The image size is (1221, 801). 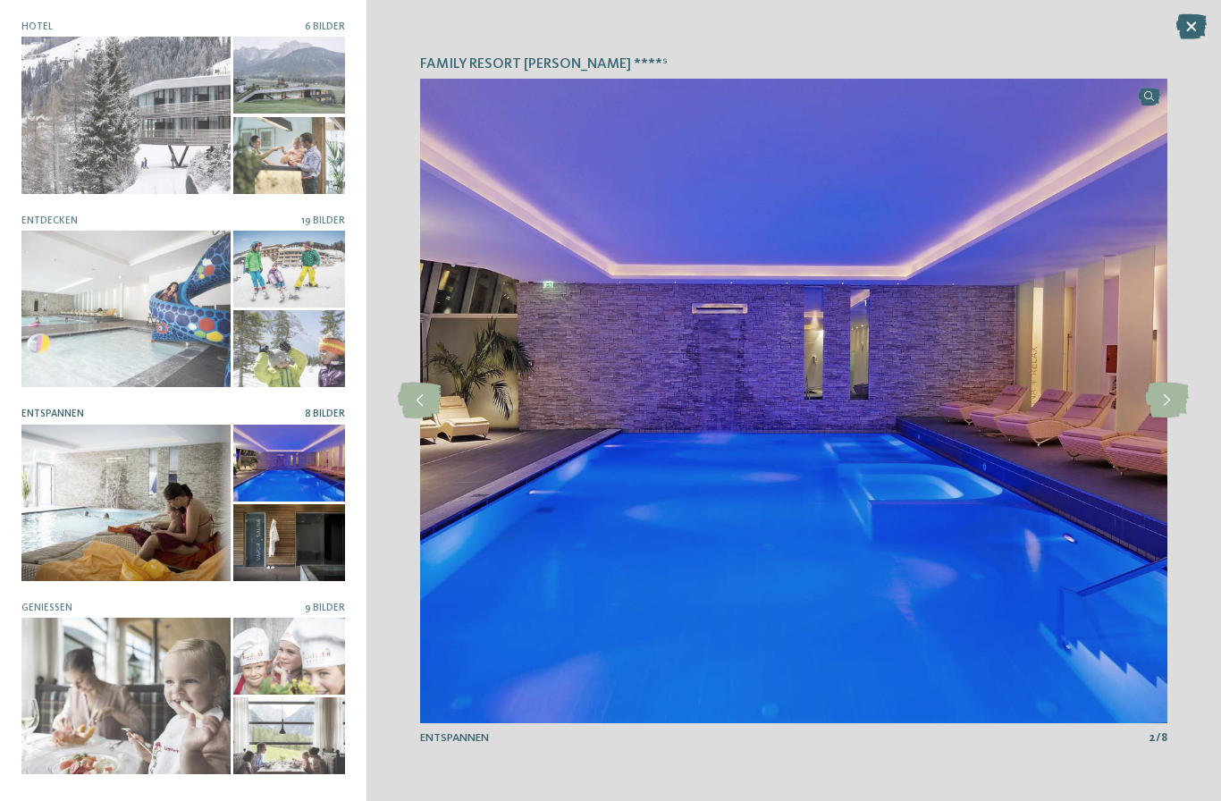 I want to click on span: 6 Bilder, so click(x=324, y=27).